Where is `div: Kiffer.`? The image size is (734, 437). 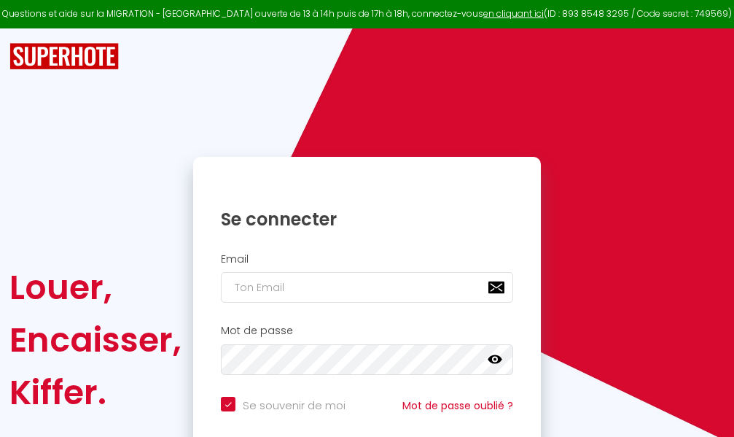 div: Kiffer. is located at coordinates (95, 392).